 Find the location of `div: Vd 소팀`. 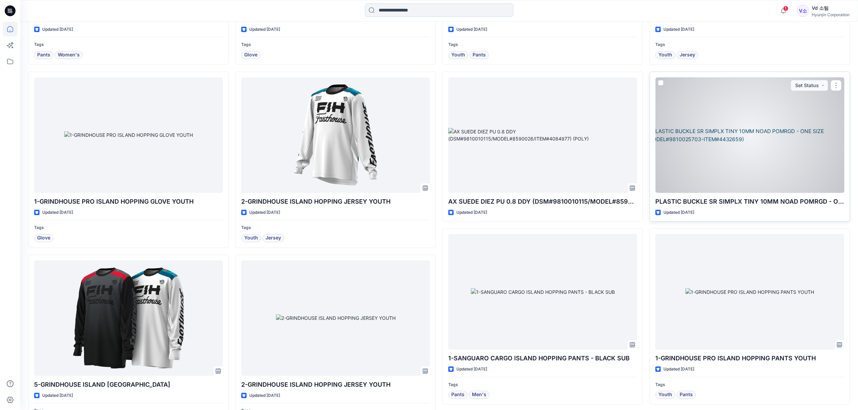

div: Vd 소팀 is located at coordinates (831, 8).